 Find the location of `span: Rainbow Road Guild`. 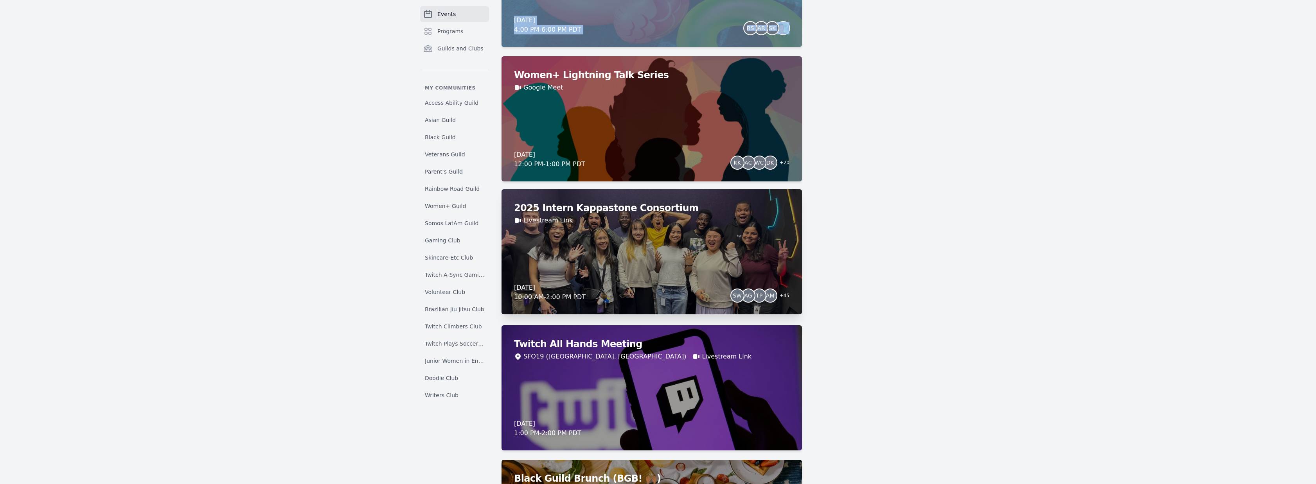

span: Rainbow Road Guild is located at coordinates (452, 189).